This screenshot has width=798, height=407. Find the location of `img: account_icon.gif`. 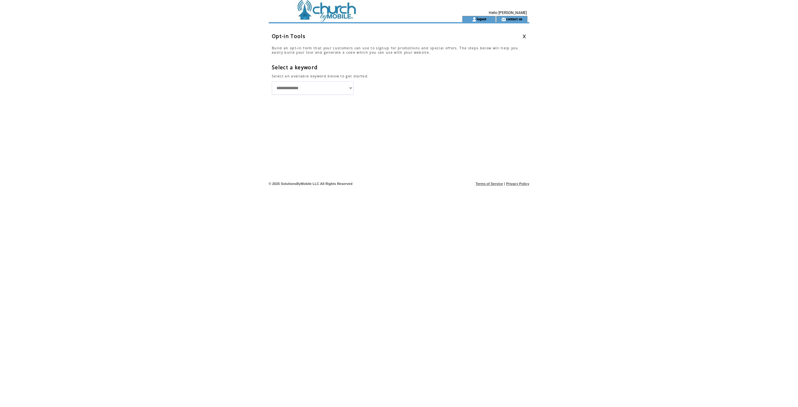

img: account_icon.gif is located at coordinates (474, 19).